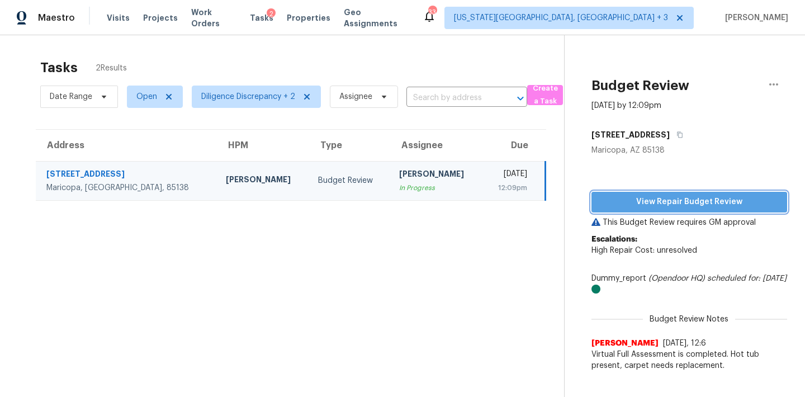  Describe the element at coordinates (160, 18) in the screenshot. I see `span: Projects` at that location.